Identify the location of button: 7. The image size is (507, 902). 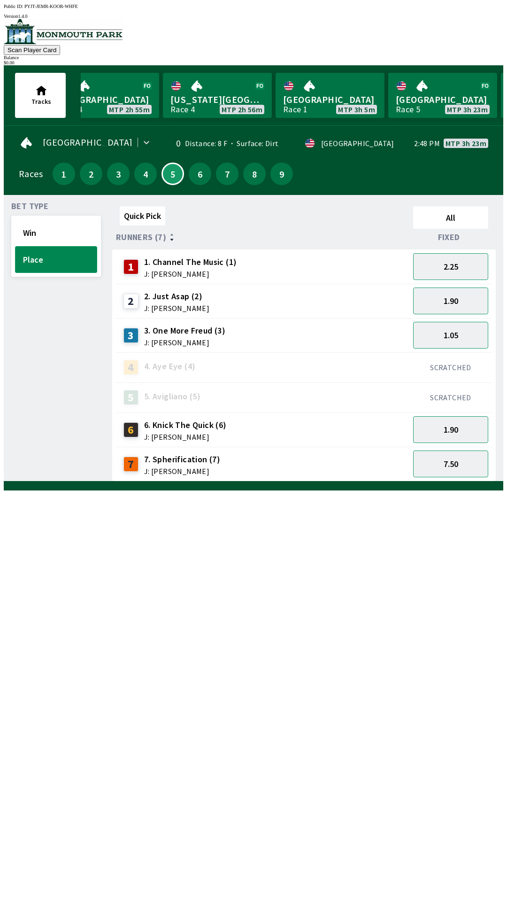
(227, 174).